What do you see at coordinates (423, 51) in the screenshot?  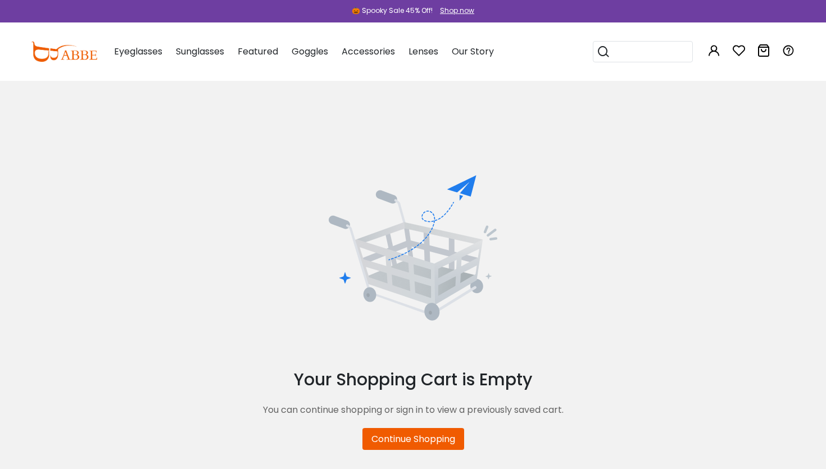 I see `span: Lenses` at bounding box center [423, 51].